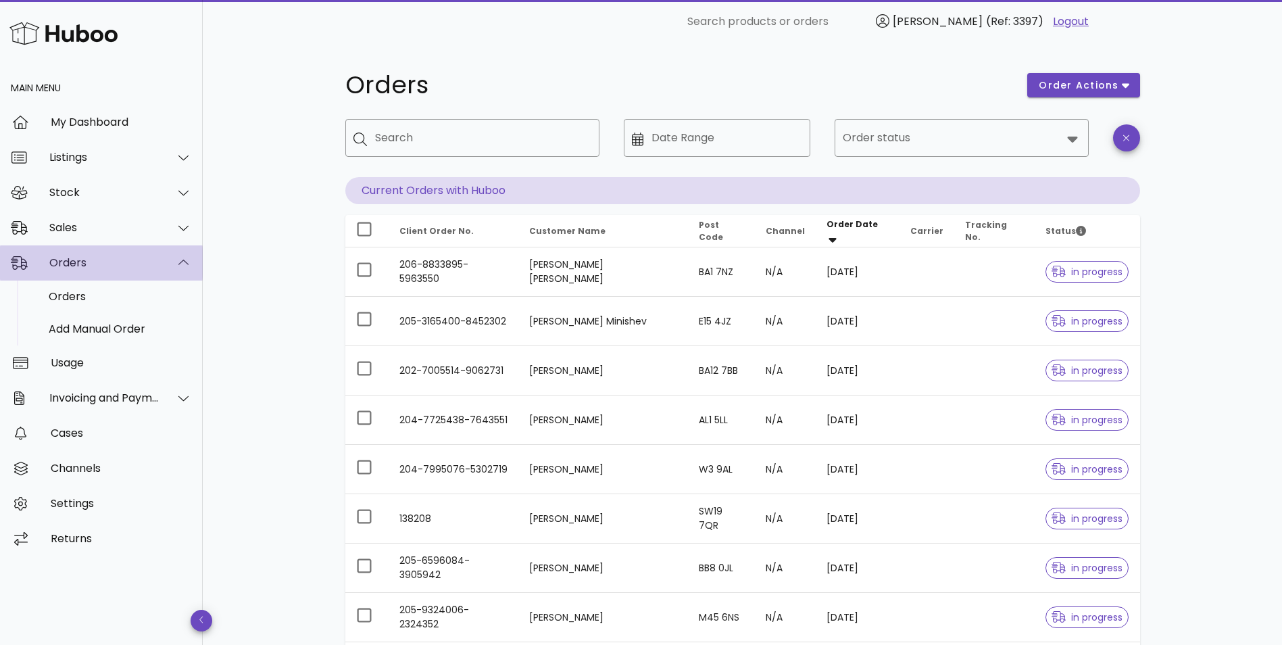  What do you see at coordinates (743, 191) in the screenshot?
I see `p: Current Orders with Huboo` at bounding box center [743, 191].